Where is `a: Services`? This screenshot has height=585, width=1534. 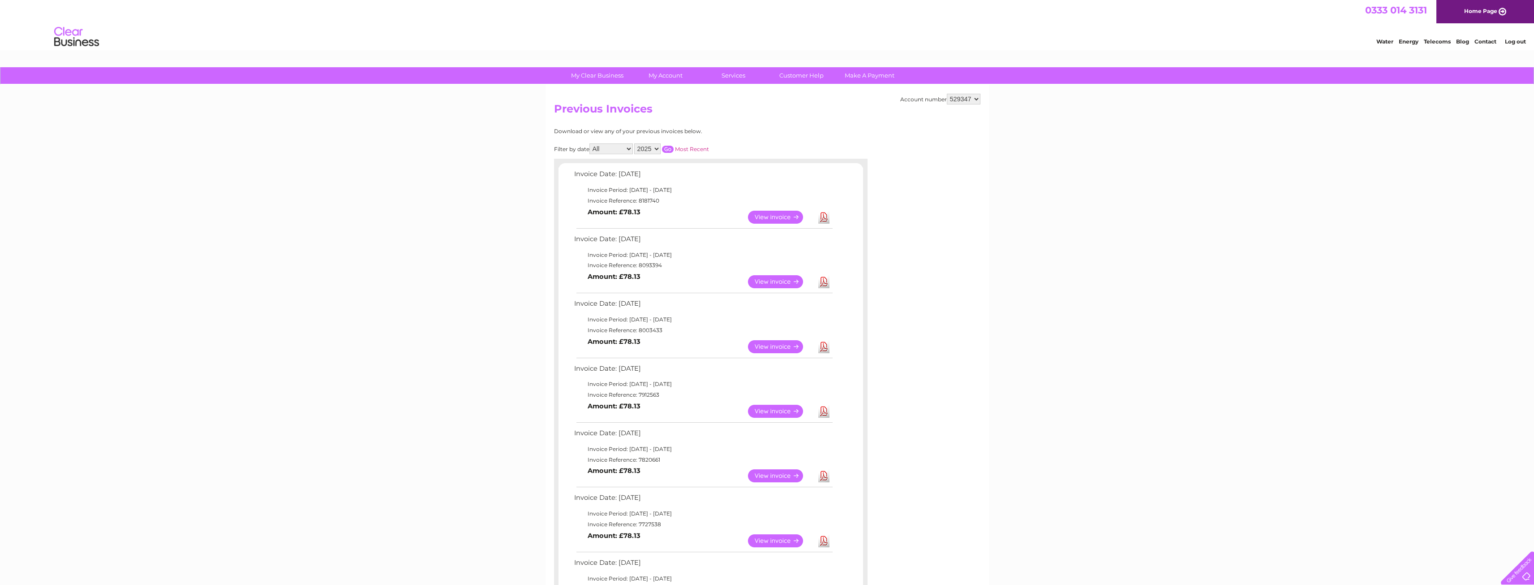 a: Services is located at coordinates (733, 75).